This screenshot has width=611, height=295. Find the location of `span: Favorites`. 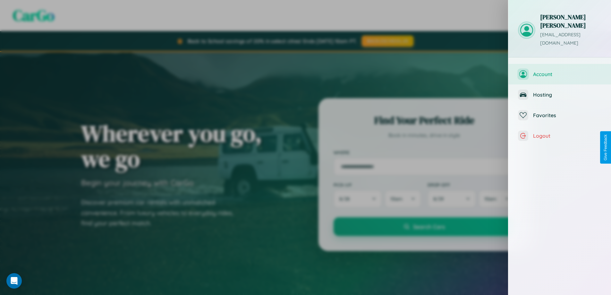

span: Favorites is located at coordinates (567, 115).